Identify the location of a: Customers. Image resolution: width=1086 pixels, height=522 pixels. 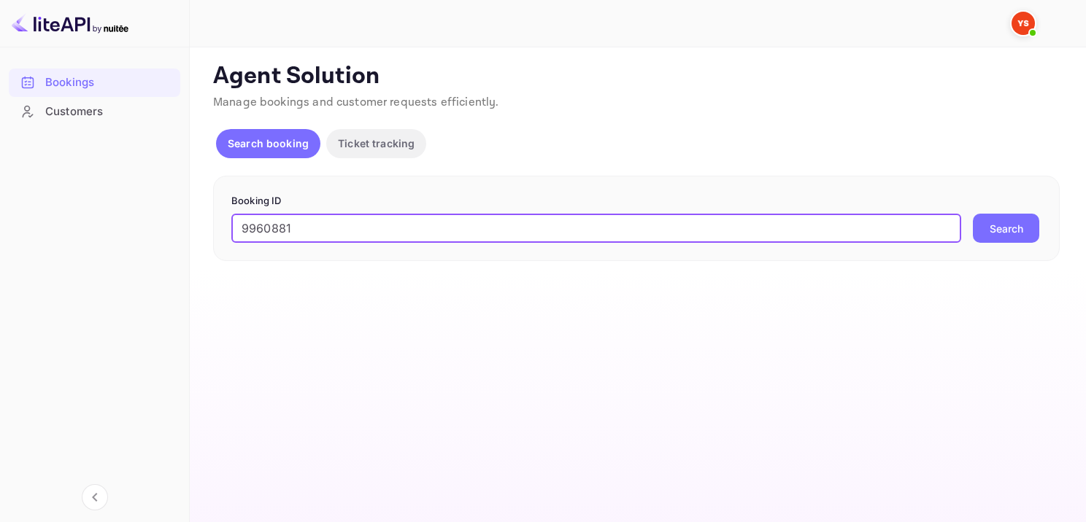
(94, 111).